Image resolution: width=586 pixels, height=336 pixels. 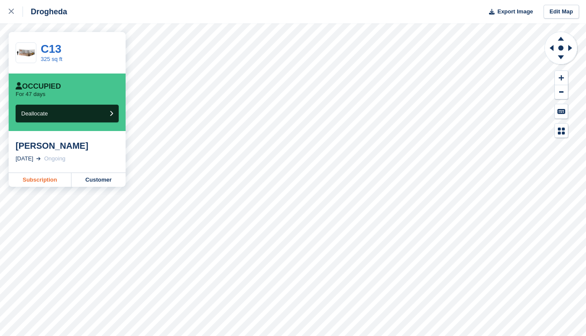 What do you see at coordinates (34, 113) in the screenshot?
I see `span: Deallocate` at bounding box center [34, 113].